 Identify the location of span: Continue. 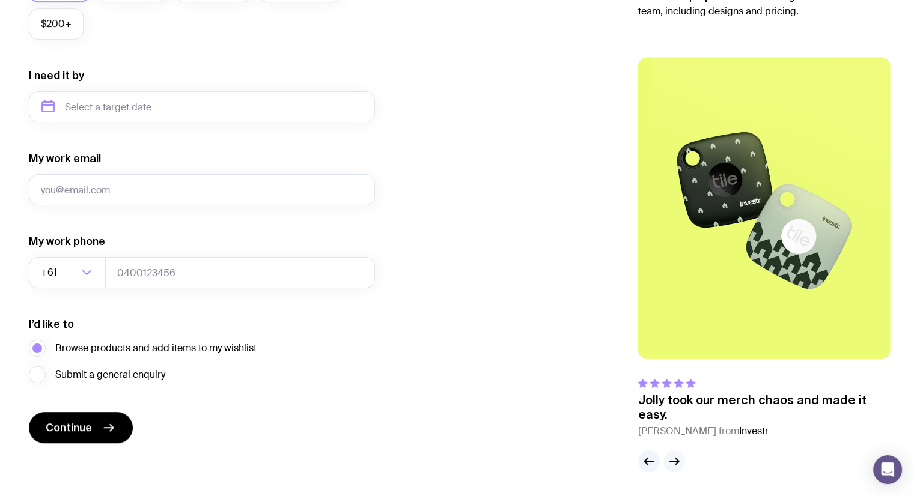
(69, 428).